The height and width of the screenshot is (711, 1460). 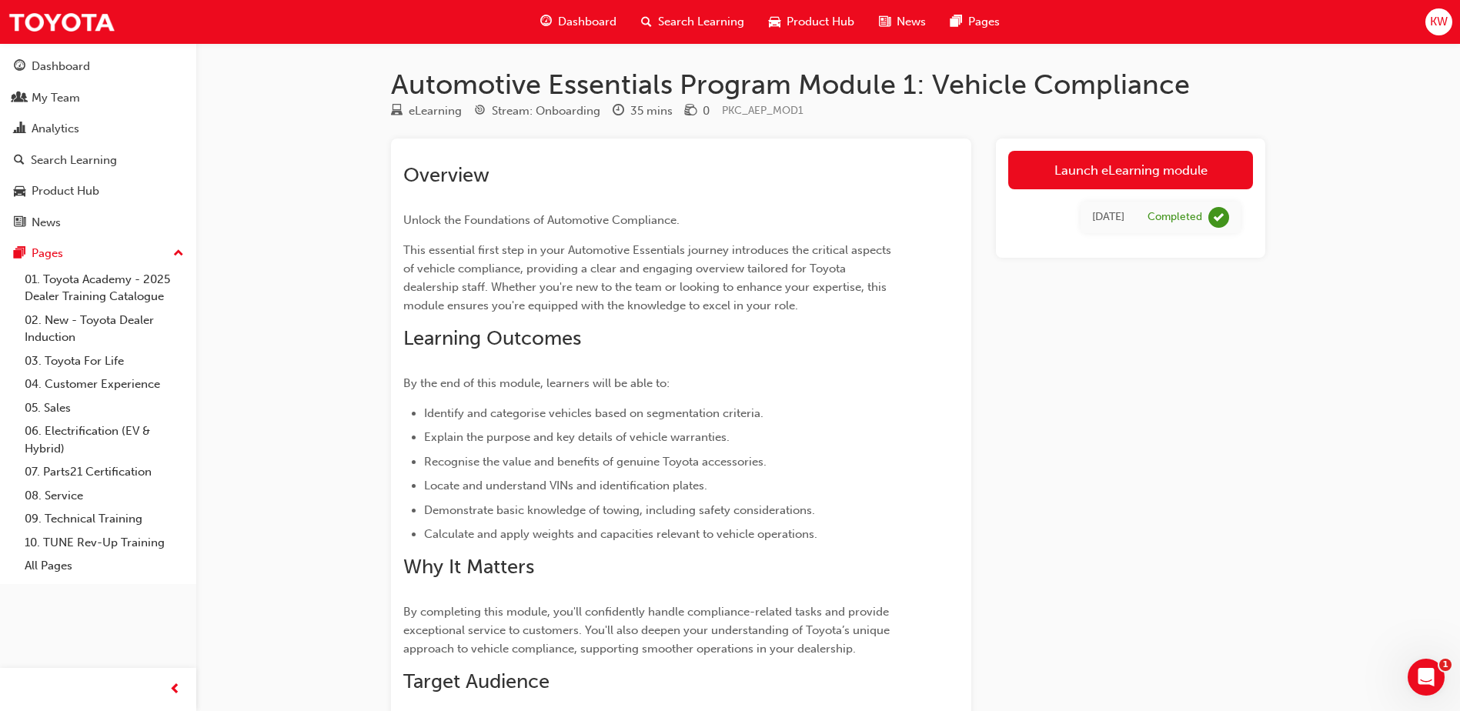 I want to click on span: Explain the purpose and key details of vehicle warranties., so click(x=576, y=437).